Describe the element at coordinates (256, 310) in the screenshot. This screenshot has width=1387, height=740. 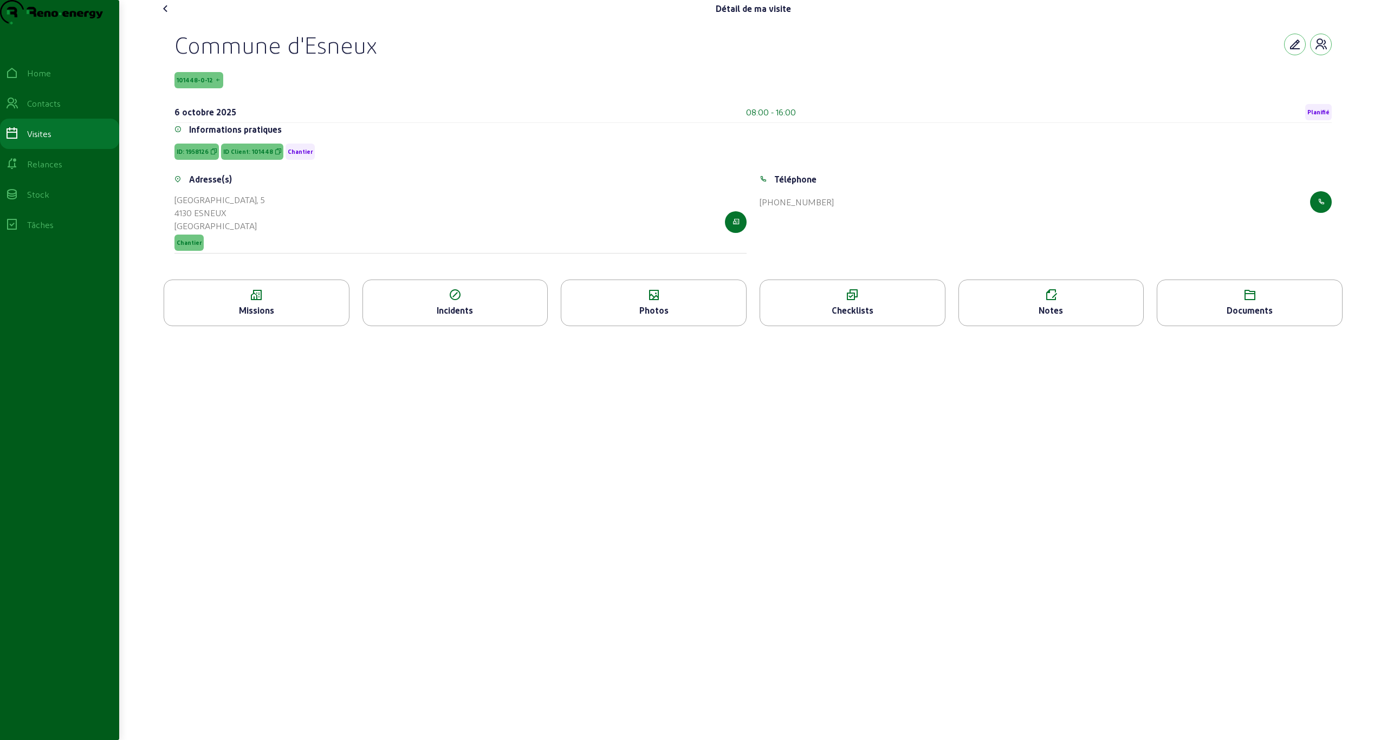
I see `div: Missions` at that location.